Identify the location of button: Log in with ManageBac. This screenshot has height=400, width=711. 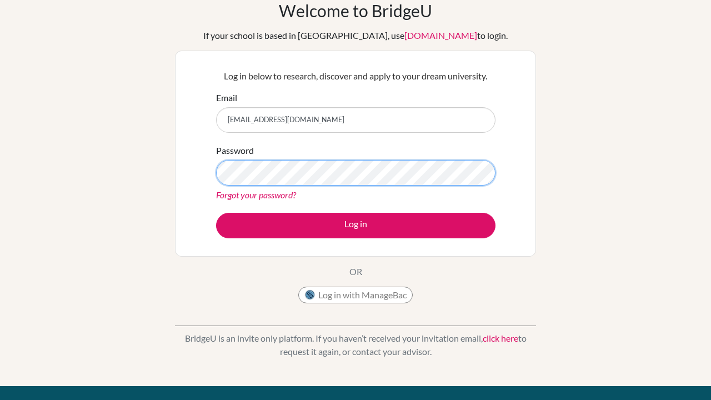
(355, 295).